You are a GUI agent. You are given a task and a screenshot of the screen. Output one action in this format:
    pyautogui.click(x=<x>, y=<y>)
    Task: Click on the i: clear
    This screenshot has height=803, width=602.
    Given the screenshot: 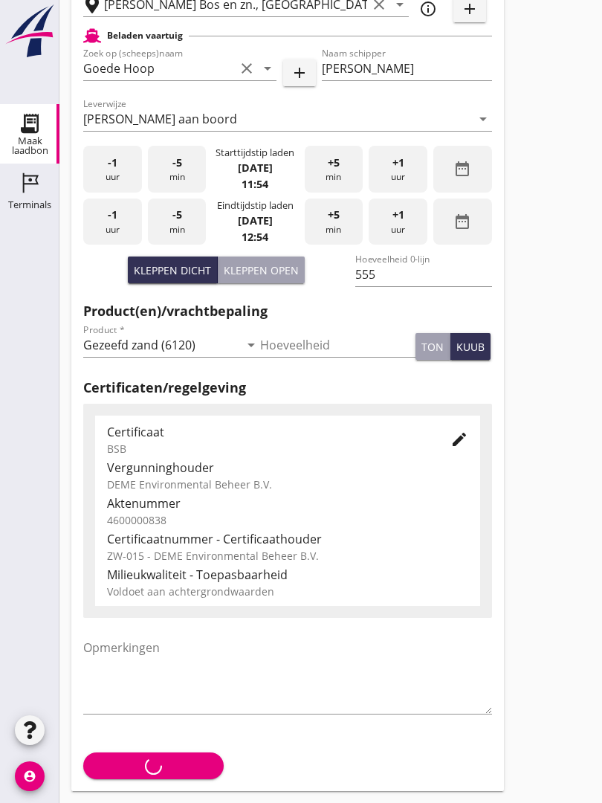 What is the action you would take?
    pyautogui.click(x=247, y=68)
    